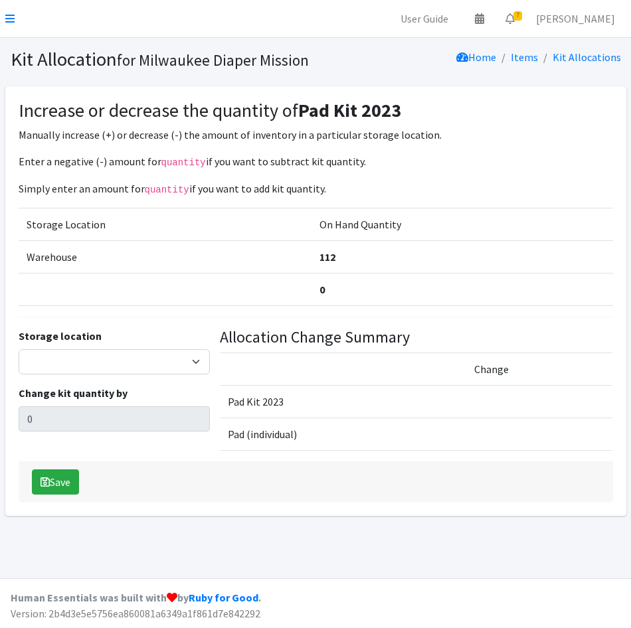  I want to click on p: Enter a negative (-) amount for if you want to subtract kit quantity., so click(315, 161).